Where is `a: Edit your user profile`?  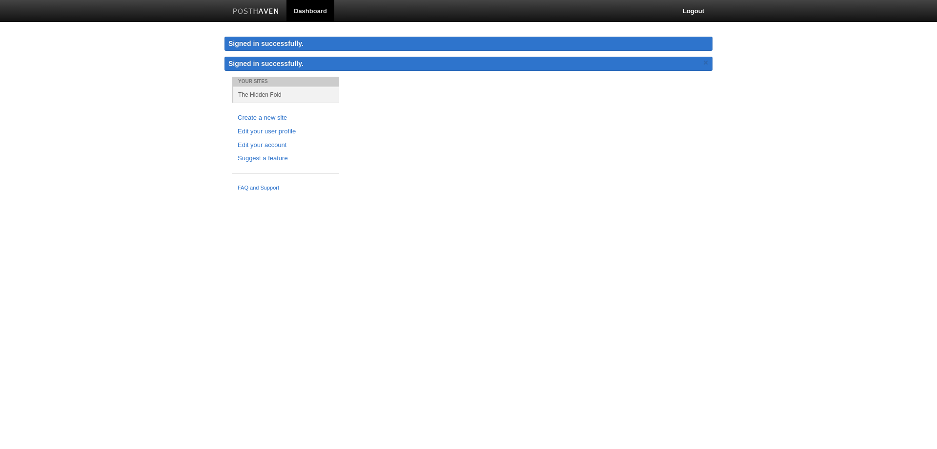 a: Edit your user profile is located at coordinates (286, 131).